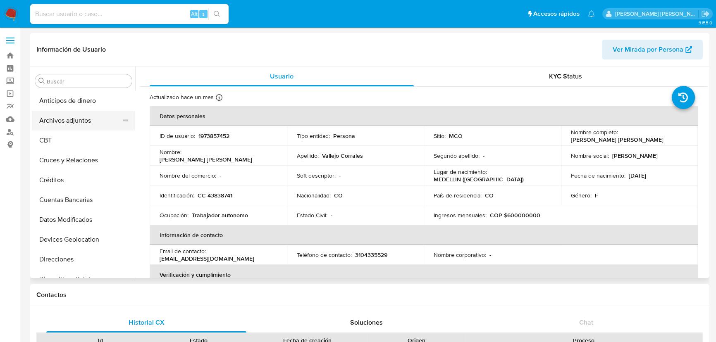 The image size is (716, 342). Describe the element at coordinates (460, 255) in the screenshot. I see `p: Nombre corporativo :` at that location.